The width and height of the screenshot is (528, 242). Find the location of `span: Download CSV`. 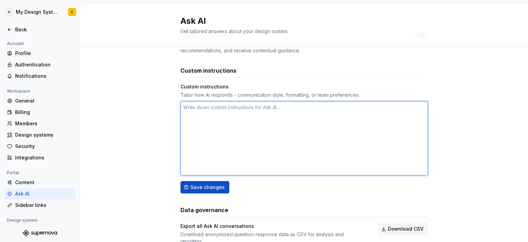

span: Download CSV is located at coordinates (406, 229).